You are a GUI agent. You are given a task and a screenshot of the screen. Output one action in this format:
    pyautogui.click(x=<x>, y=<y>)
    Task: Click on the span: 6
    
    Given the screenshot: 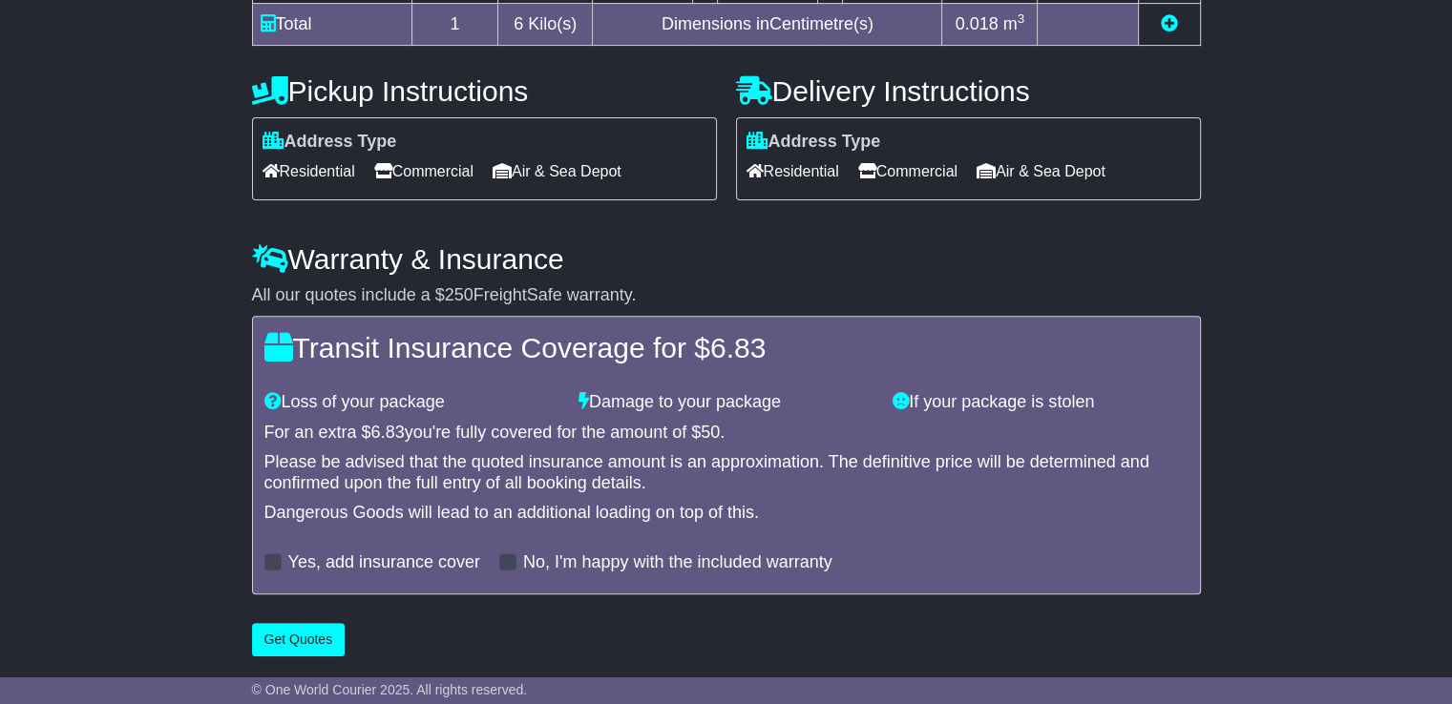 What is the action you would take?
    pyautogui.click(x=518, y=24)
    